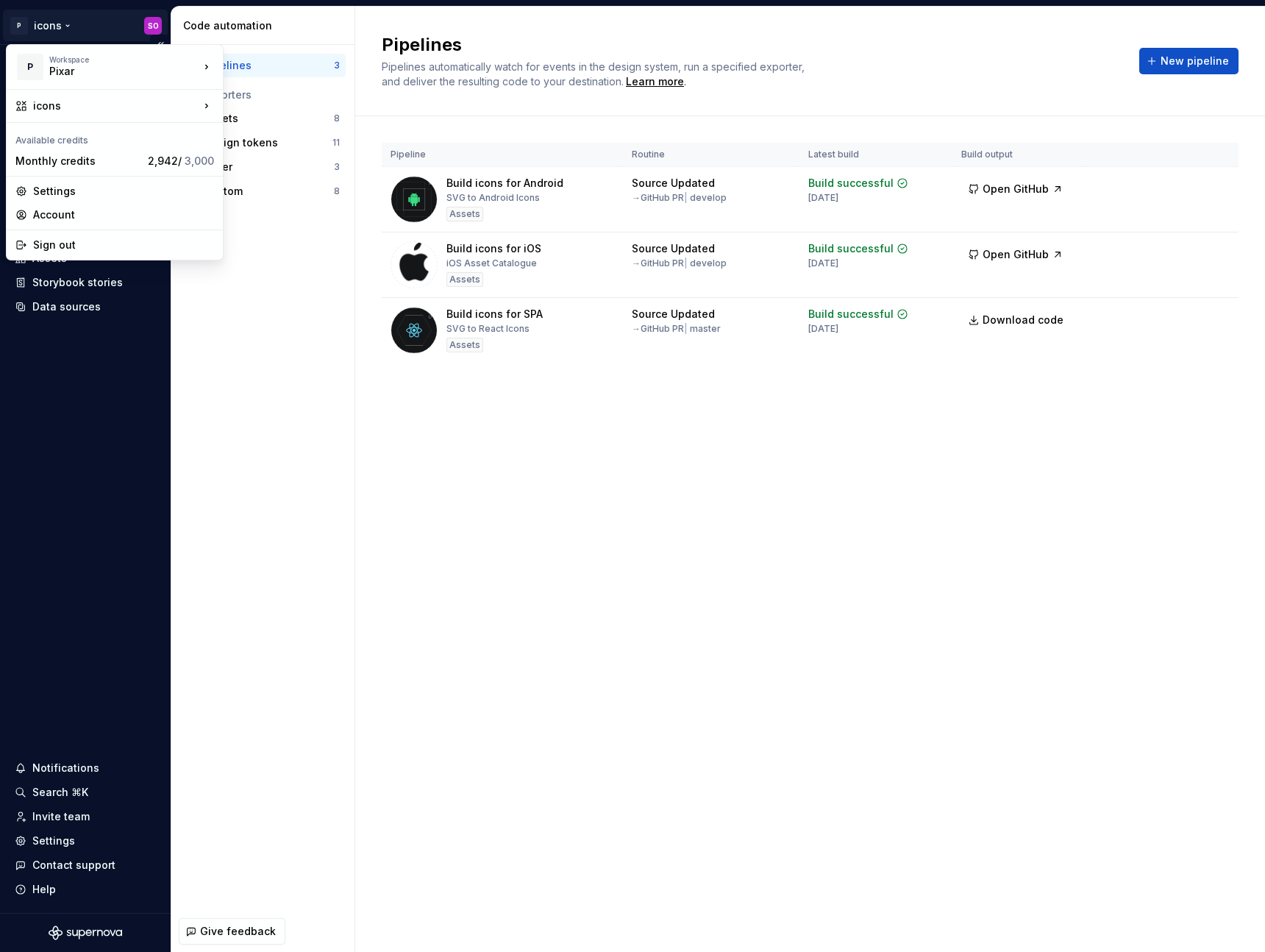  What do you see at coordinates (30, 67) in the screenshot?
I see `div: P` at bounding box center [30, 67].